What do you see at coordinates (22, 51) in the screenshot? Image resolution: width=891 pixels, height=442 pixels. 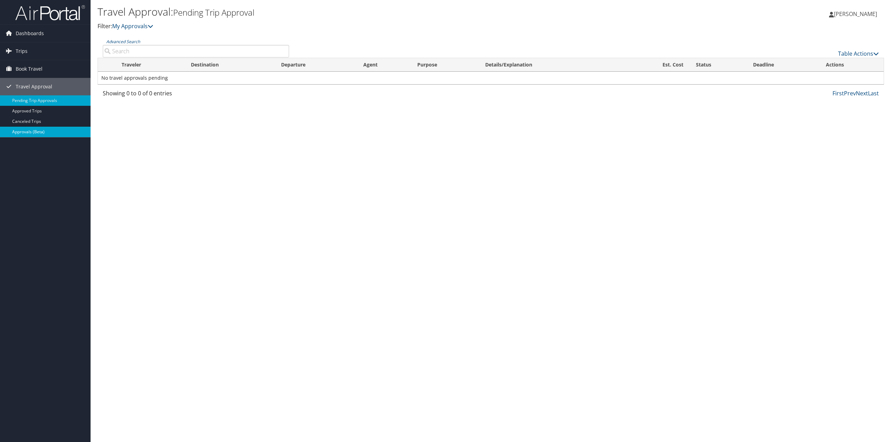 I see `span: Trips` at bounding box center [22, 51].